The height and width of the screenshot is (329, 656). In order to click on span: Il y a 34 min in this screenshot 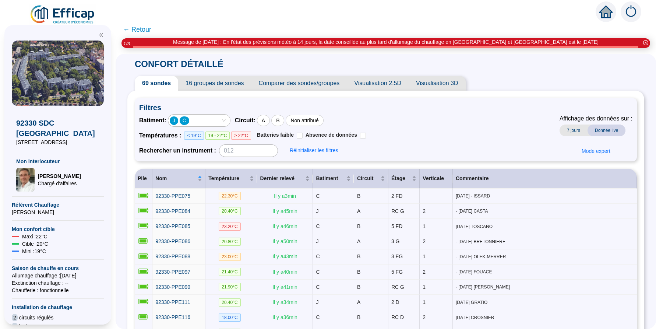, I will do `click(285, 302)`.